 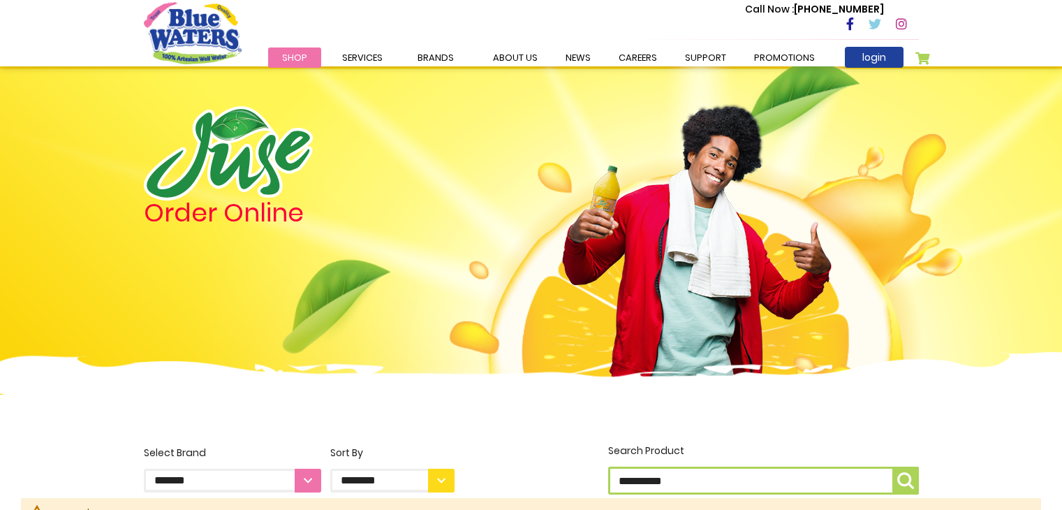 What do you see at coordinates (906, 480) in the screenshot?
I see `button: Search Product` at bounding box center [906, 480].